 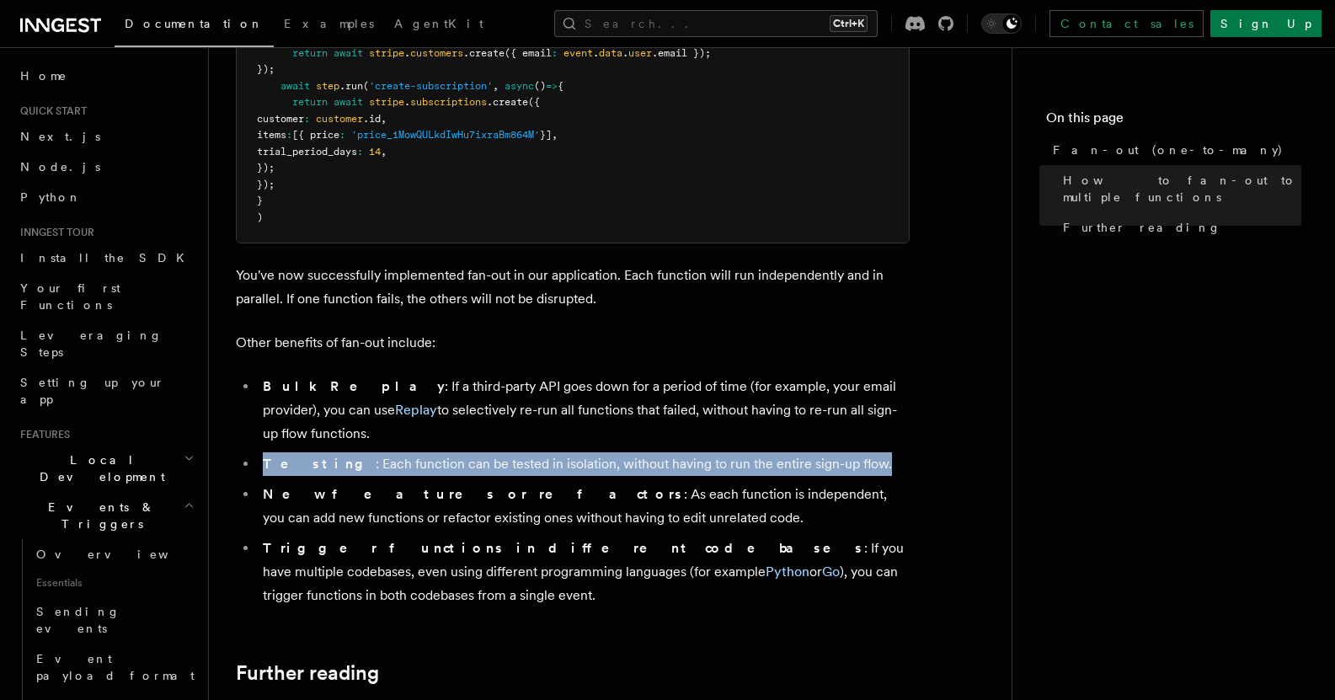 I want to click on span: 'create-subscription', so click(x=430, y=86).